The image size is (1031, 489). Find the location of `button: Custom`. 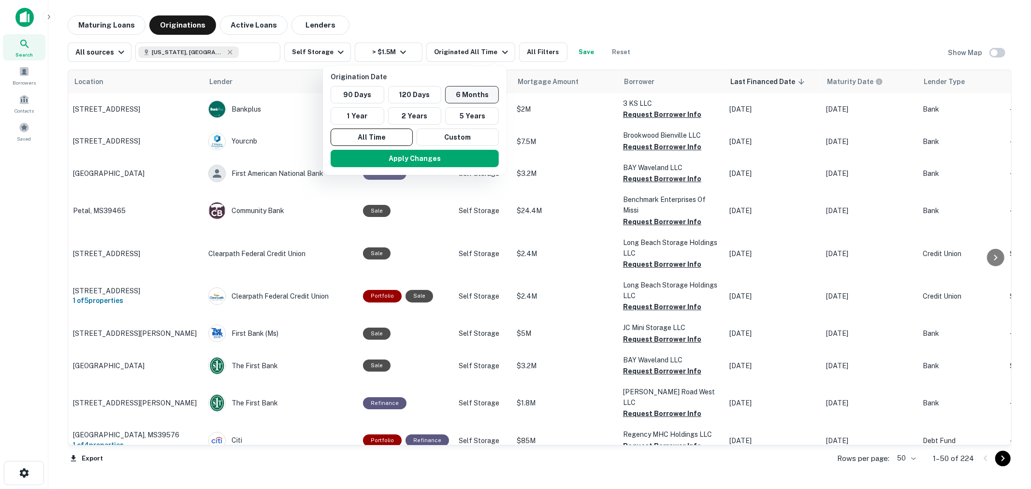

button: Custom is located at coordinates (458, 137).